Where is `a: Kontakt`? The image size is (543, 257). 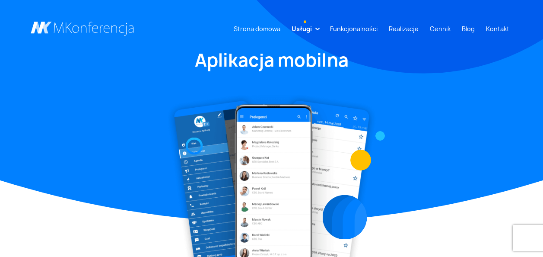 a: Kontakt is located at coordinates (498, 29).